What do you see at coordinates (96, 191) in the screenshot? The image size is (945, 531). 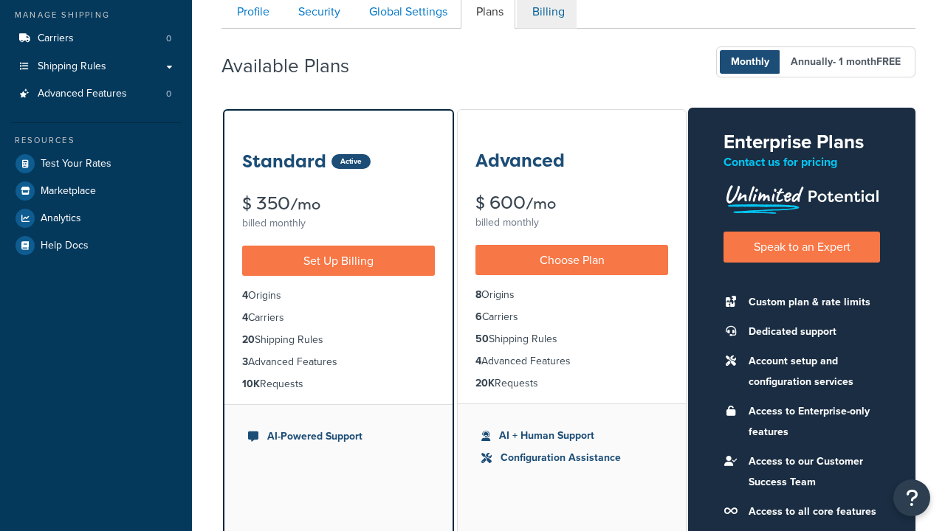 I see `a: Marketplace` at bounding box center [96, 191].